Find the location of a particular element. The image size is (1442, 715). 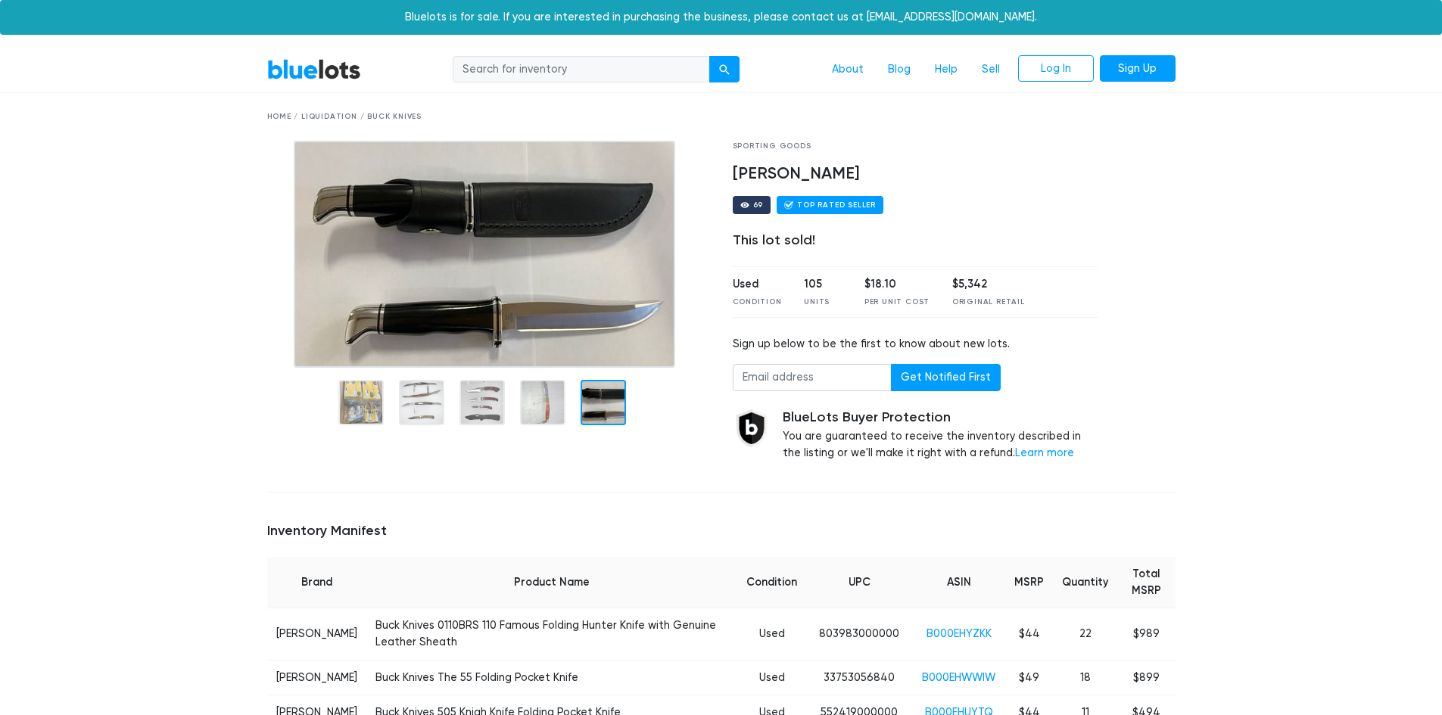

div: $18.10 is located at coordinates (897, 285).